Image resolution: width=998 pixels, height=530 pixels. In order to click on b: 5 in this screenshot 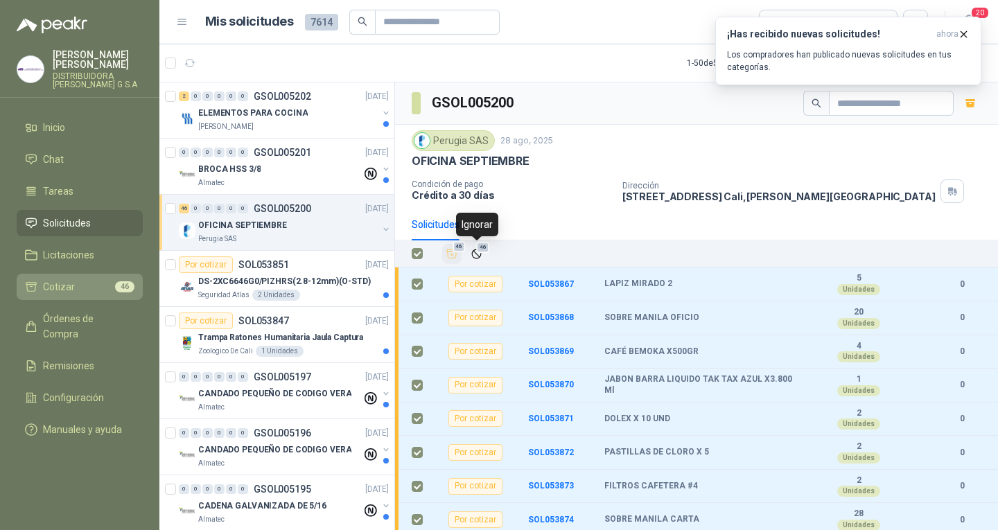, I will do `click(858, 279)`.